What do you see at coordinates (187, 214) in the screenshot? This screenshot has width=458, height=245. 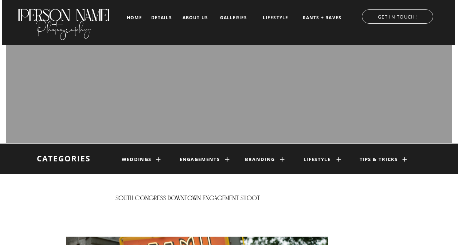 I see `h1: South Congress Downtown Engagement Shoot` at bounding box center [187, 214].